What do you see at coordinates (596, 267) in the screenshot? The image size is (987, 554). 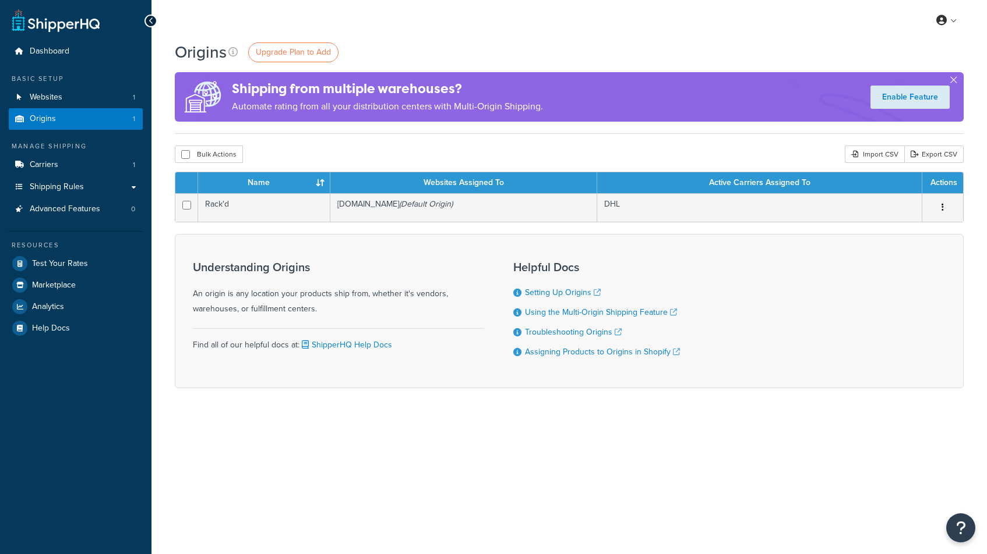 I see `h3: Helpful Docs` at bounding box center [596, 267].